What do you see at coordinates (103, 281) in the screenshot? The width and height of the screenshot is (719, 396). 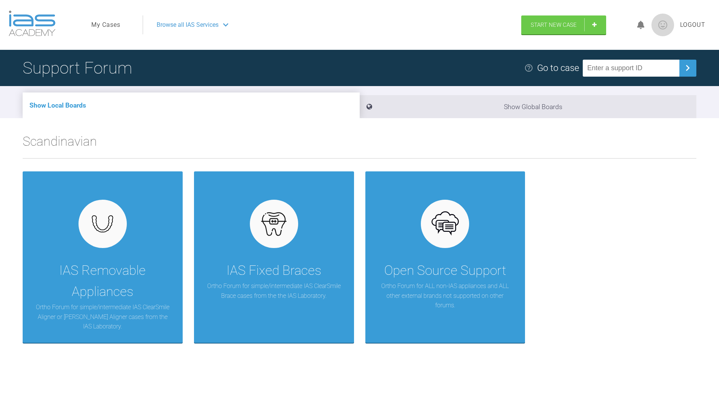 I see `div: IAS Removable Appliances` at bounding box center [103, 281].